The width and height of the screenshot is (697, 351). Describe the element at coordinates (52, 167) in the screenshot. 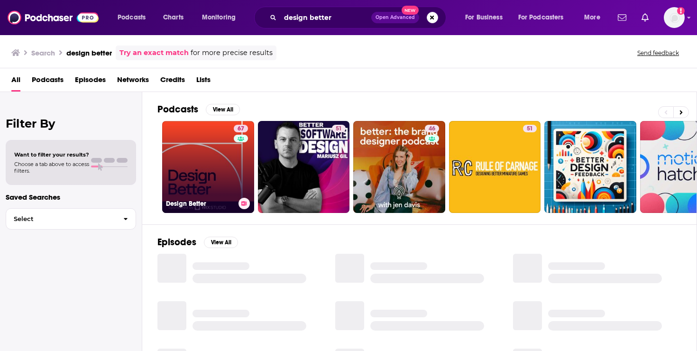

I see `span: Choose a tab above to access filters.` at that location.